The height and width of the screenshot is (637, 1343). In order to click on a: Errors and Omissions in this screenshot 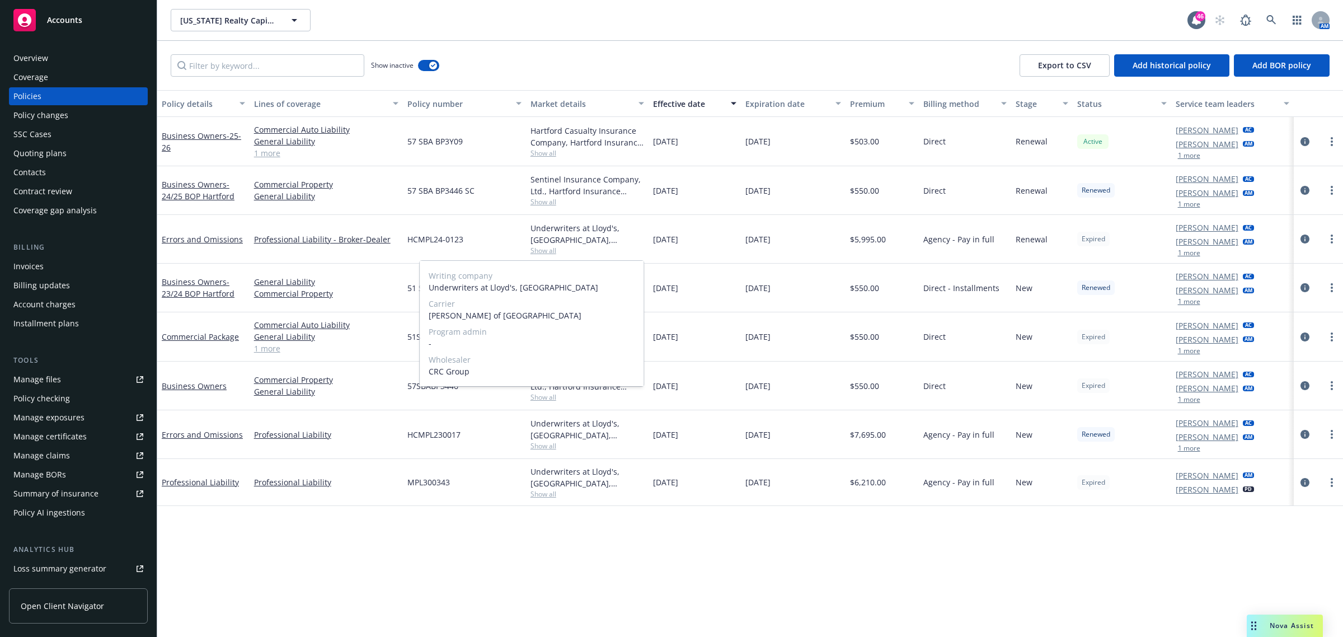, I will do `click(202, 434)`.